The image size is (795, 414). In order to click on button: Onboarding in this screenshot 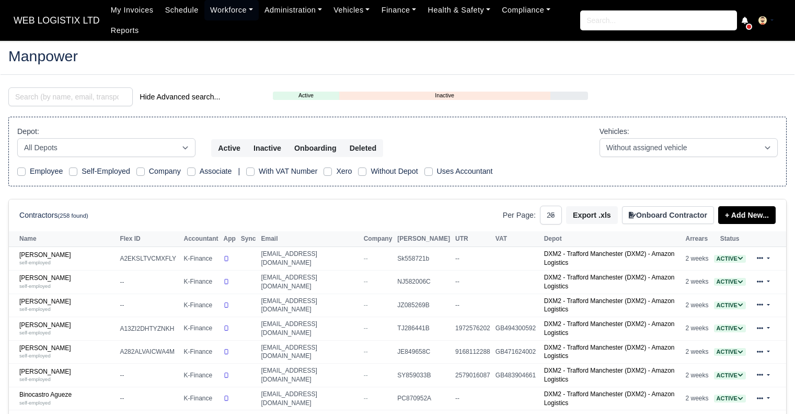, I will do `click(315, 148)`.